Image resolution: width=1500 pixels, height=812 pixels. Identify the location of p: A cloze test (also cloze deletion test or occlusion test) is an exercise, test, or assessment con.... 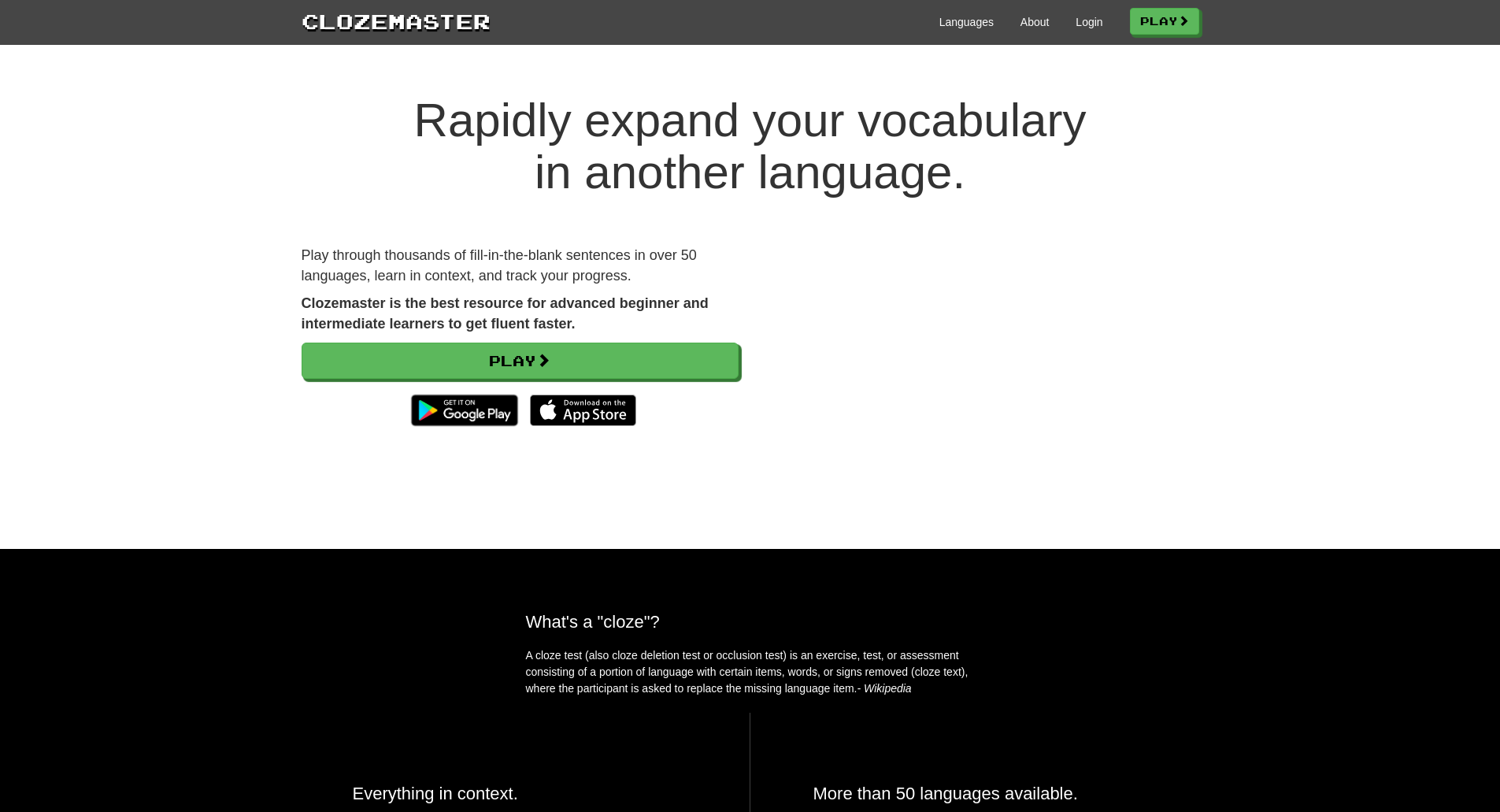
(750, 672).